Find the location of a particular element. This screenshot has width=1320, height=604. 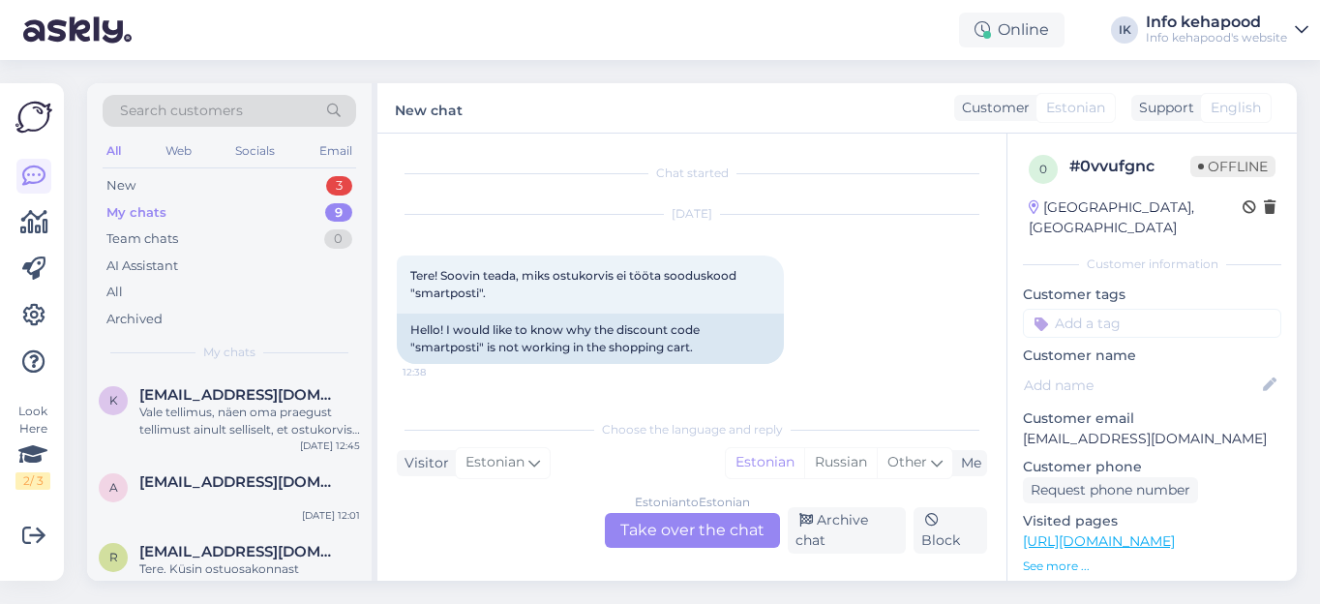

div: Archived is located at coordinates (135, 319).